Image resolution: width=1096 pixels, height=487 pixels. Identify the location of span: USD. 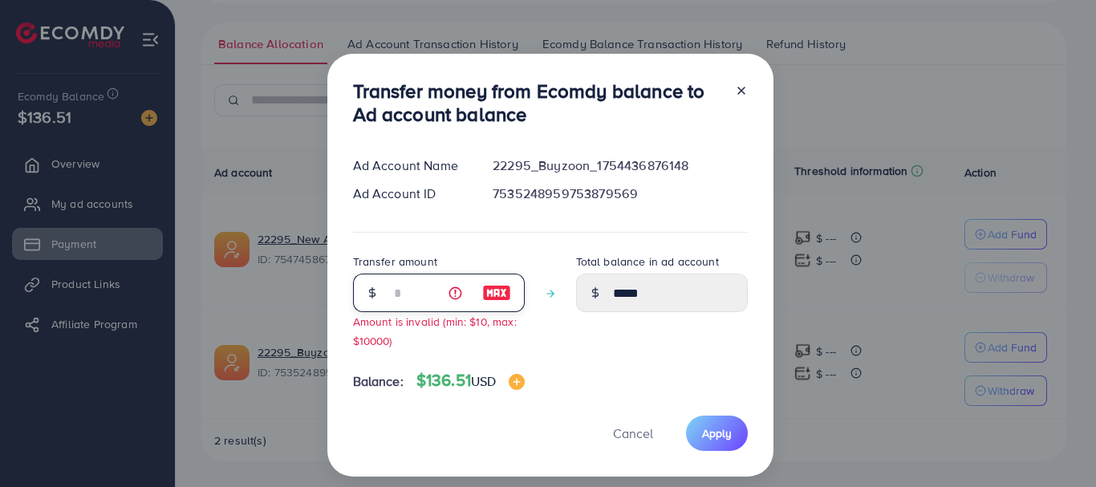
(483, 381).